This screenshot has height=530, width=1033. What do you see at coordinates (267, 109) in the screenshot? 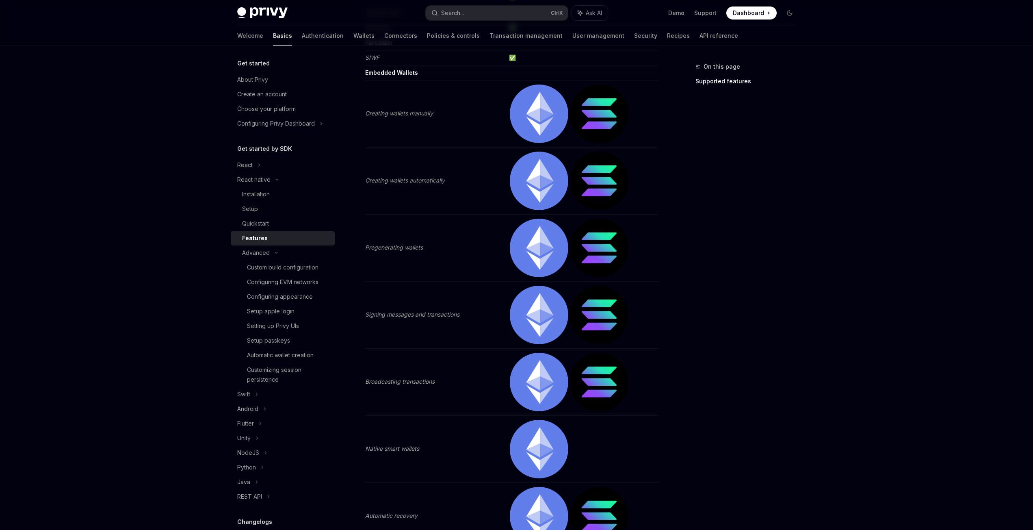
I see `div: Choose your platform` at bounding box center [267, 109].